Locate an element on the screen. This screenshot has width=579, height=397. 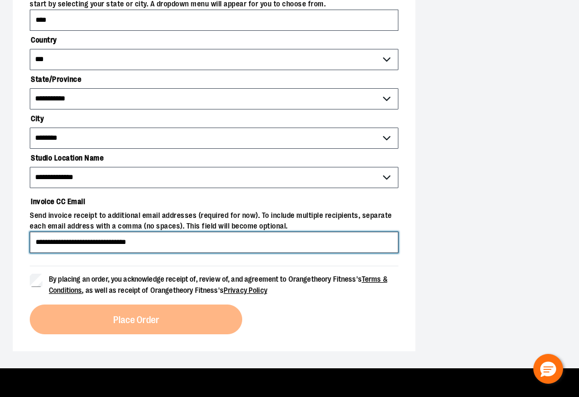
label: Country is located at coordinates (214, 40).